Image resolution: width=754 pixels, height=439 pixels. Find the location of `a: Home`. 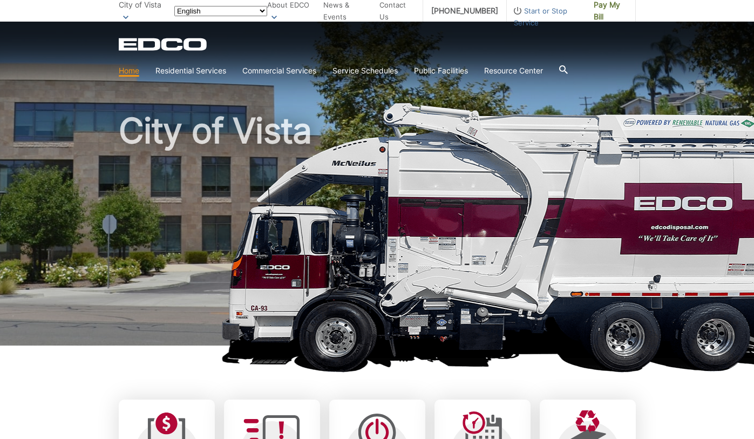

a: Home is located at coordinates (129, 71).